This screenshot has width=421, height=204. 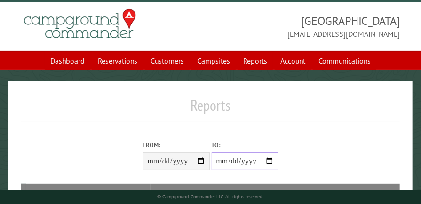 I want to click on a: Reports, so click(x=255, y=61).